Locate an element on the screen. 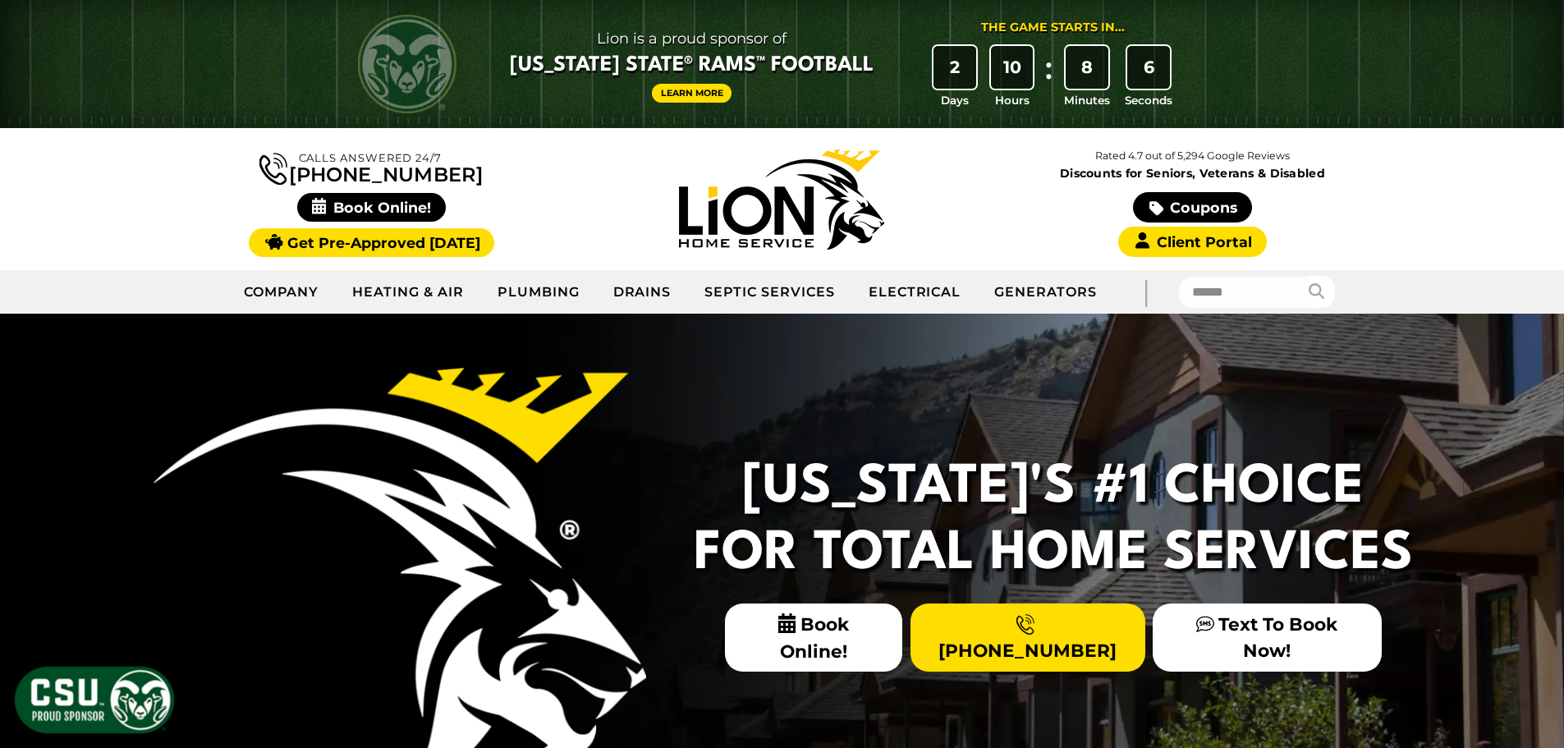 This screenshot has height=748, width=1564. a: Generators is located at coordinates (1045, 292).